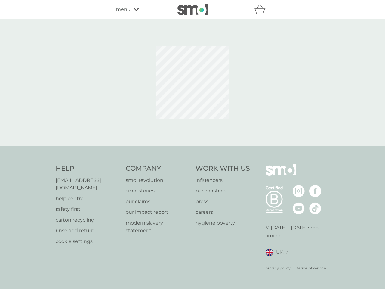 This screenshot has width=385, height=289. What do you see at coordinates (223, 169) in the screenshot?
I see `h4: Work With Us` at bounding box center [223, 169].